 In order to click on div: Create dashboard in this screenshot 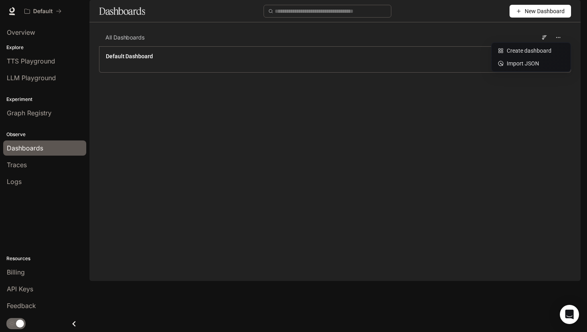, I will do `click(531, 51)`.